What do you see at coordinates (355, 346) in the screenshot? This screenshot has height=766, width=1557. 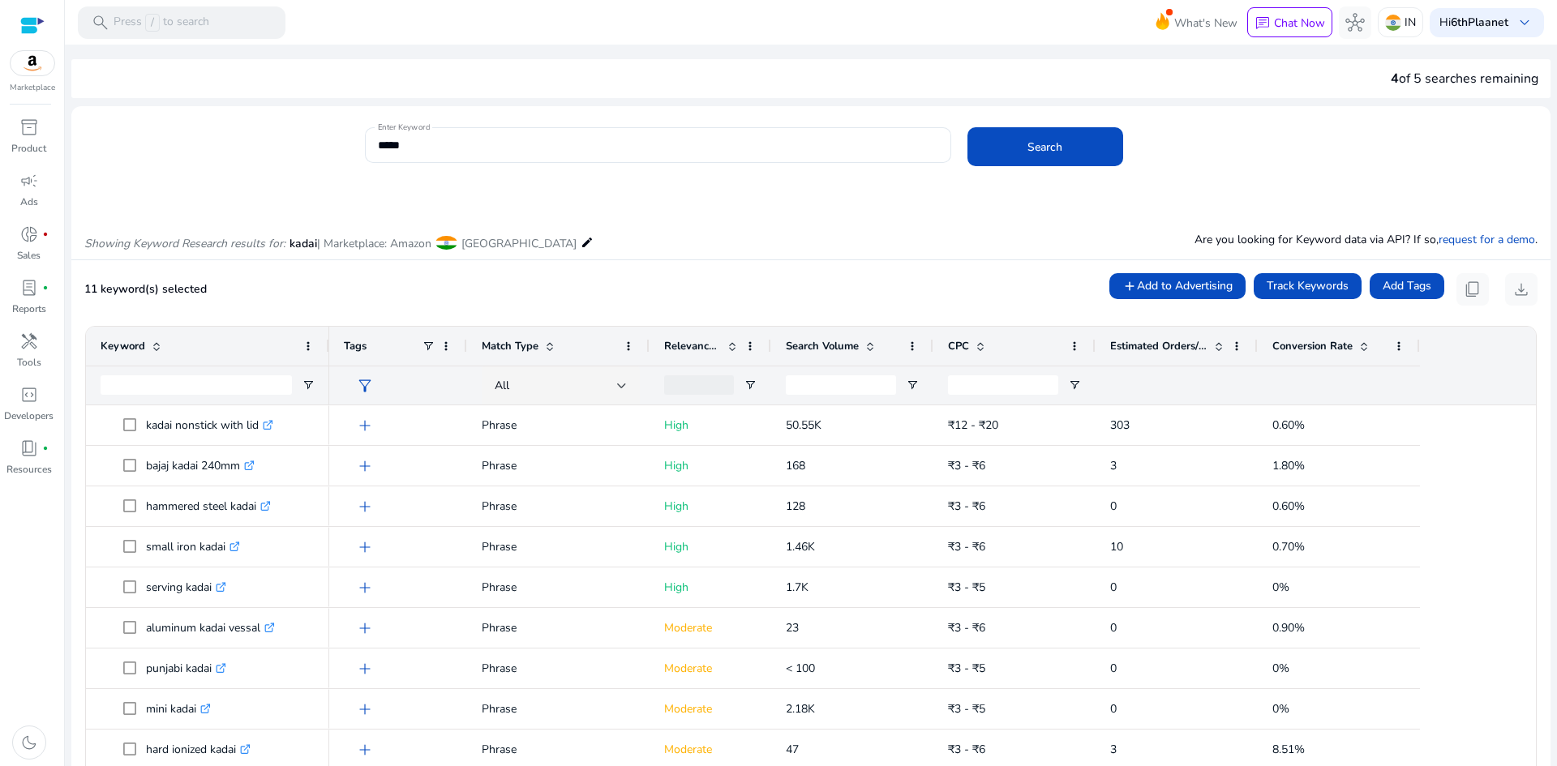 I see `span: Tags` at bounding box center [355, 346].